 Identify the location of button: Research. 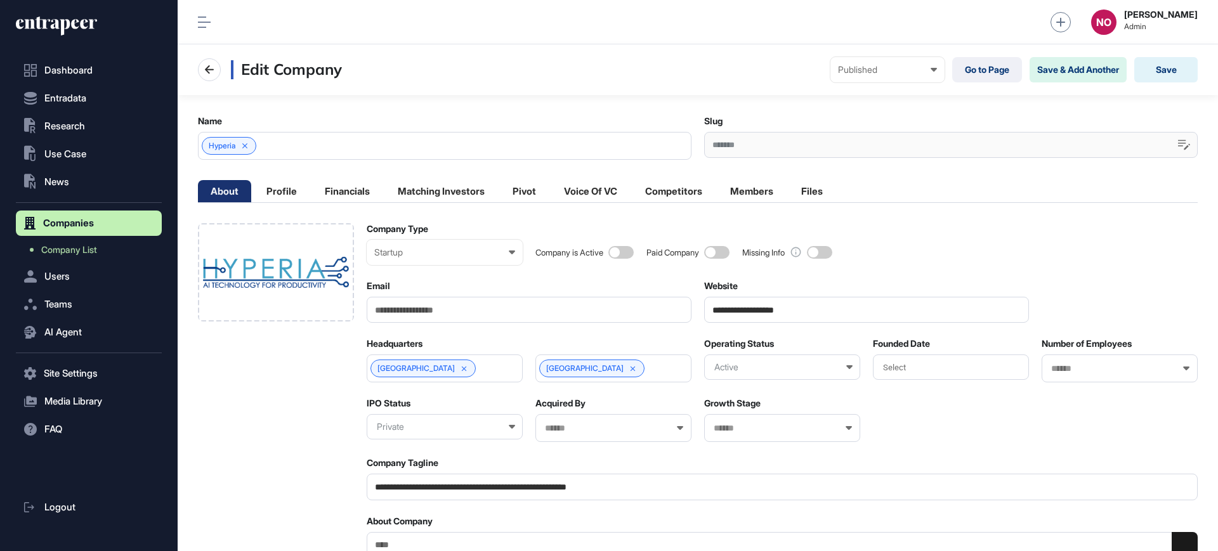
(89, 126).